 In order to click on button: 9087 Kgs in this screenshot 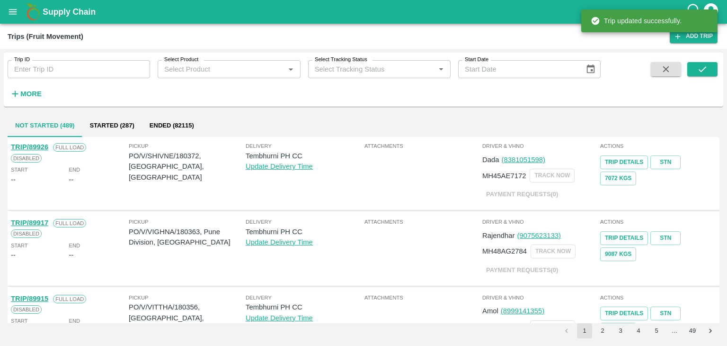, I will do `click(618, 254)`.